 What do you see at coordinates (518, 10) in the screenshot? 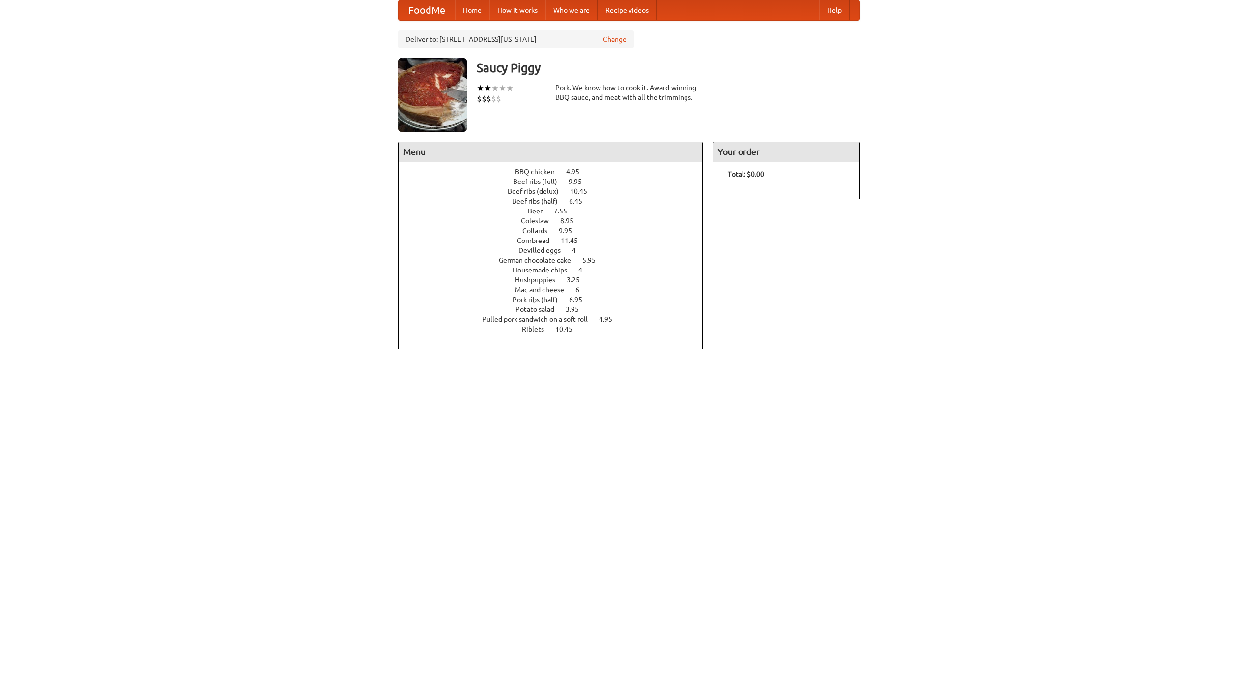
I see `a: How it works` at bounding box center [518, 10].